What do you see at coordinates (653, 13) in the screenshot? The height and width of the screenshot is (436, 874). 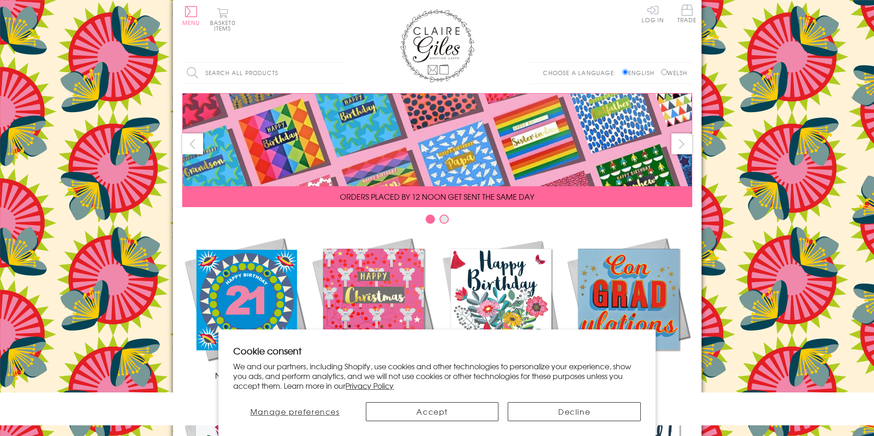 I see `a: Log In` at bounding box center [653, 13].